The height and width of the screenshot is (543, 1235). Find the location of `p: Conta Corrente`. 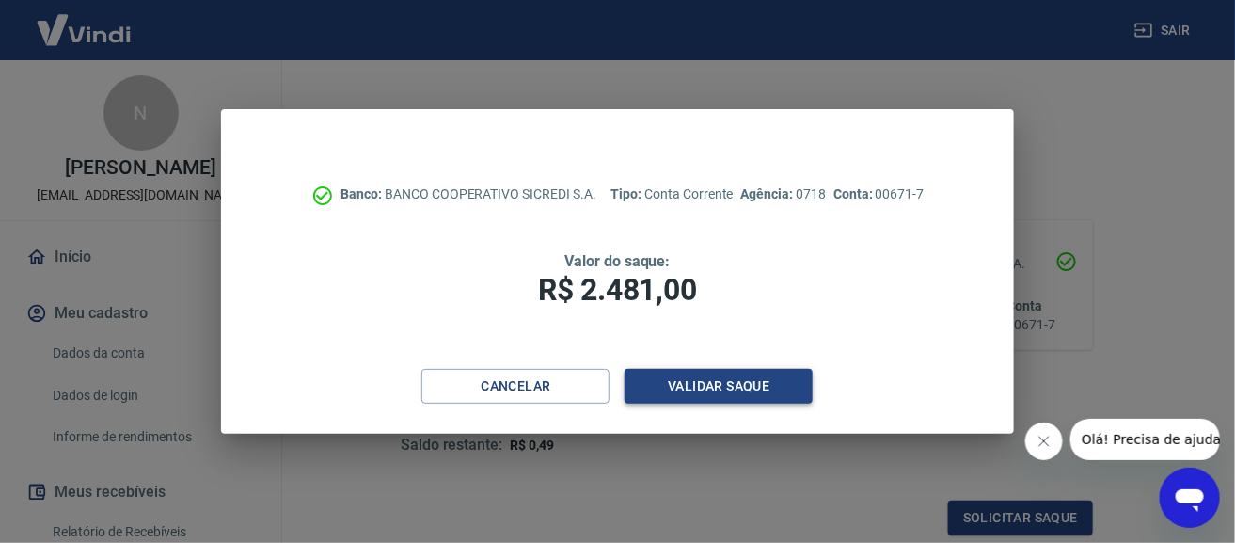

p: Conta Corrente is located at coordinates (673, 194).